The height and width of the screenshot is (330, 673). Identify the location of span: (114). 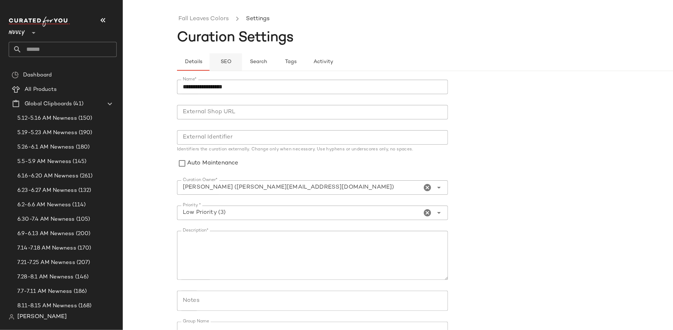
(78, 205).